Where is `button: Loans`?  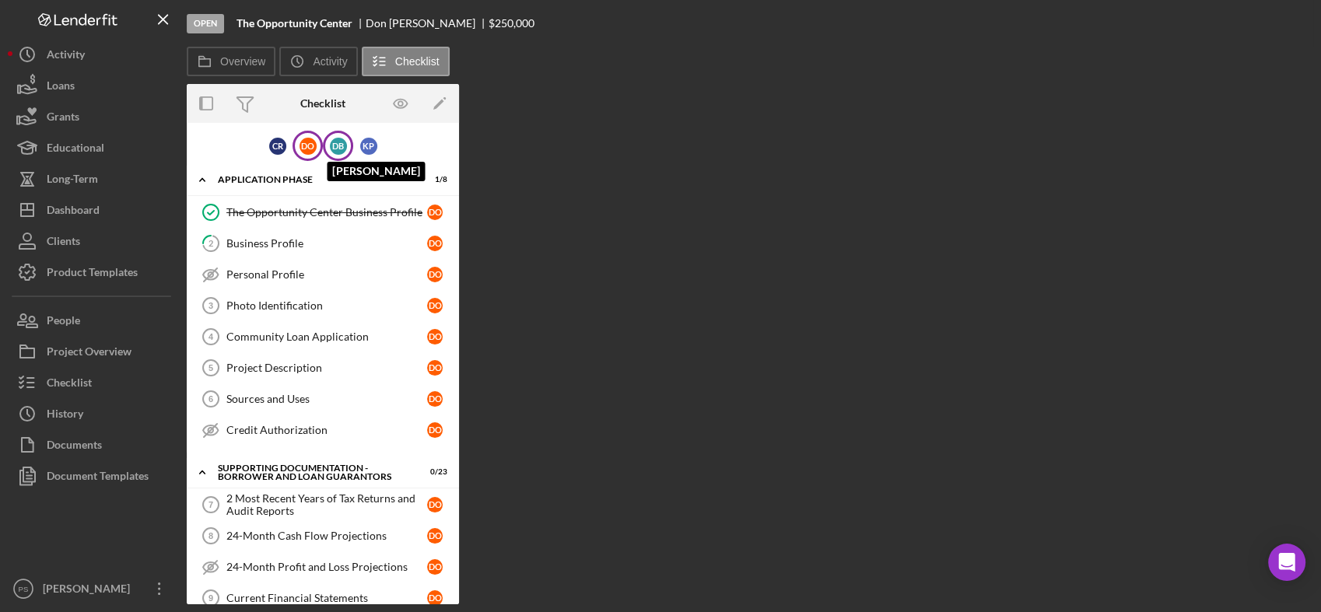 button: Loans is located at coordinates (93, 86).